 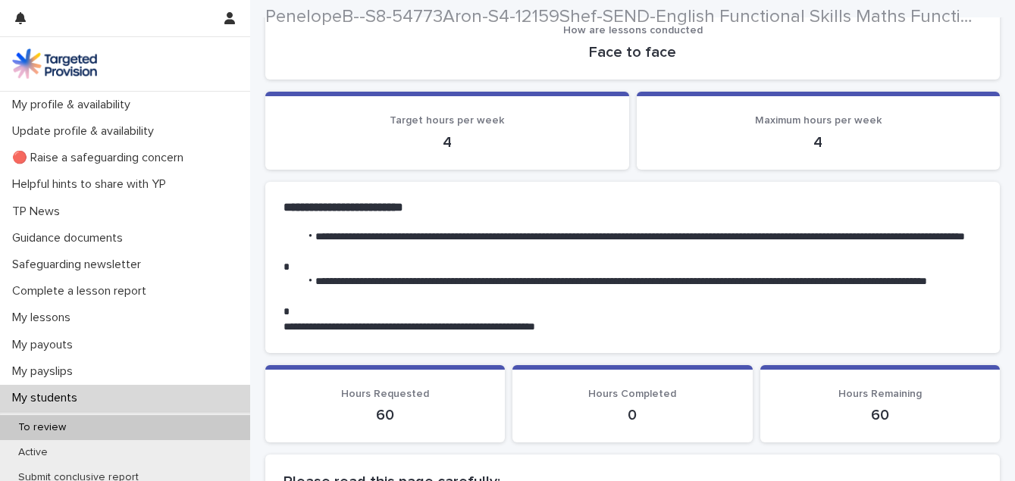 I want to click on p: 0, so click(x=632, y=415).